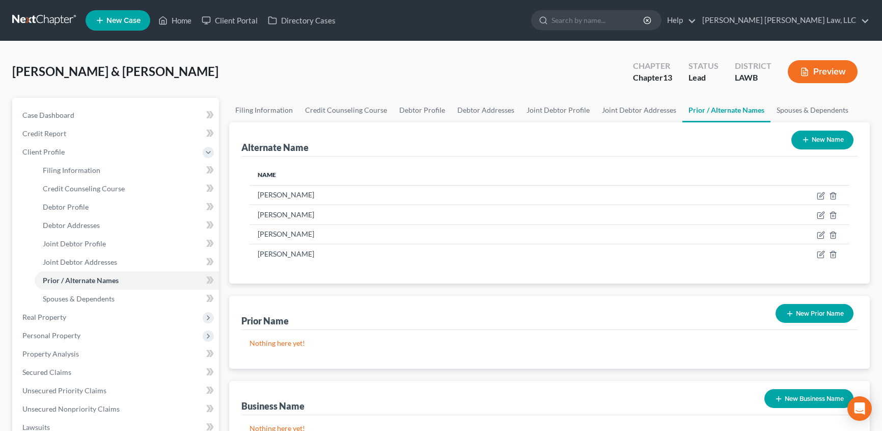 The width and height of the screenshot is (882, 431). Describe the element at coordinates (823, 71) in the screenshot. I see `button: Preview` at that location.